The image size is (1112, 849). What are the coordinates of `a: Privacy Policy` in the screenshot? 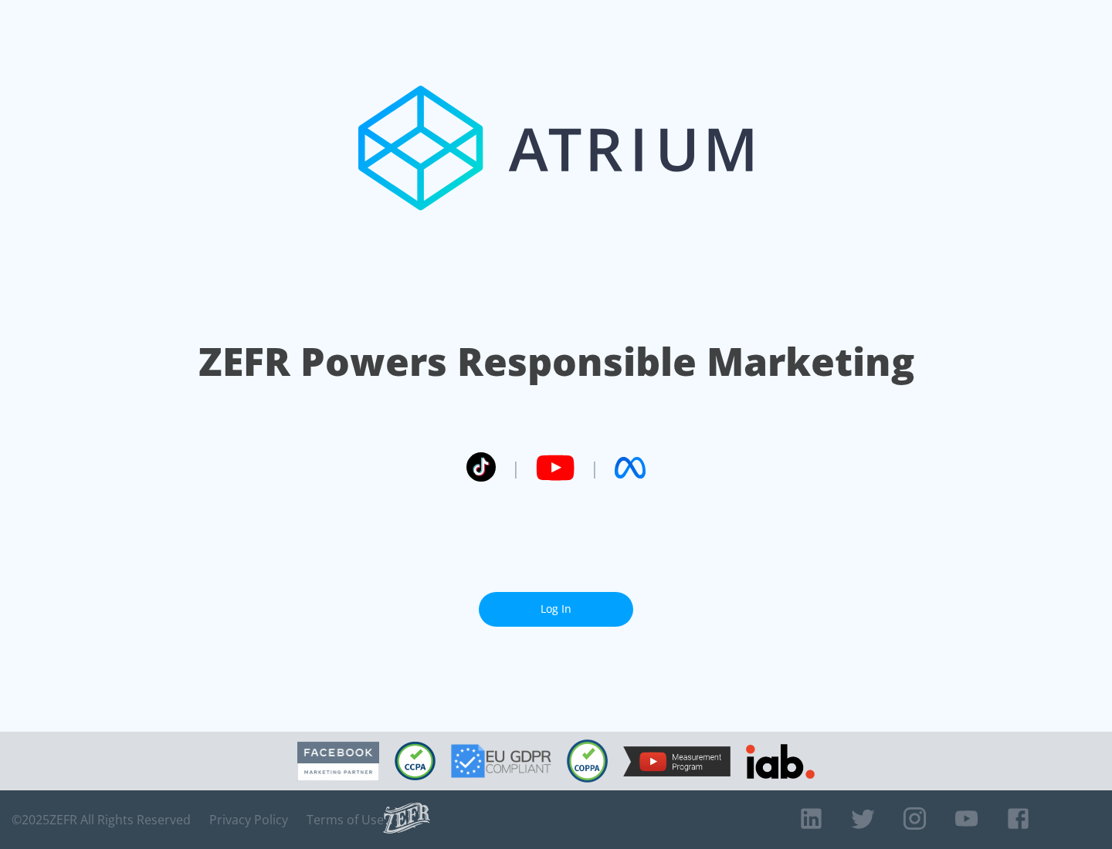 It's located at (249, 820).